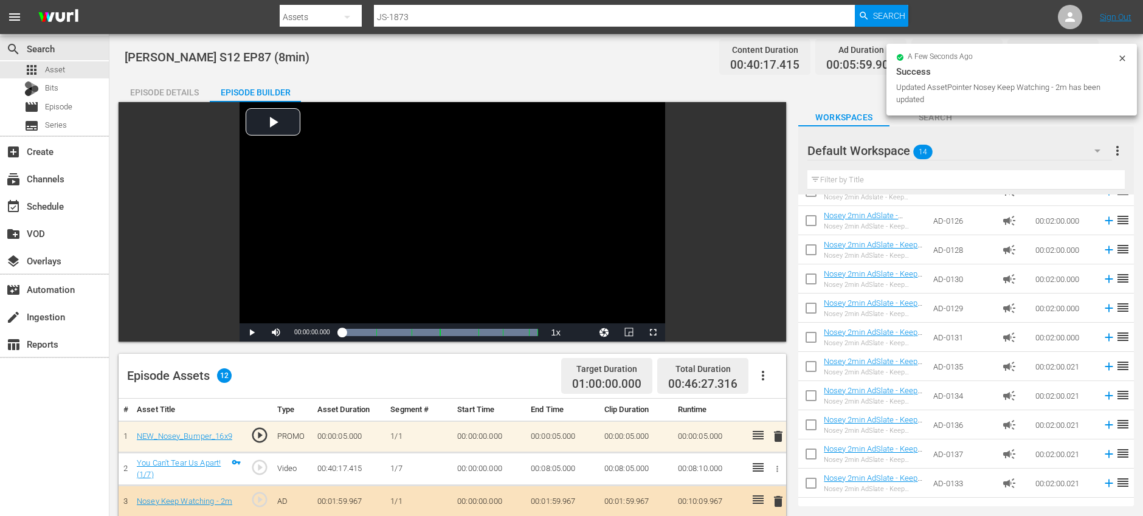 Image resolution: width=1143 pixels, height=516 pixels. I want to click on a: Nosey 2min AdSlate - Keep Watching - Nosey_2min_ADSlate_JS-1795_MS-1736 - TEST non-Roku, so click(873, 380).